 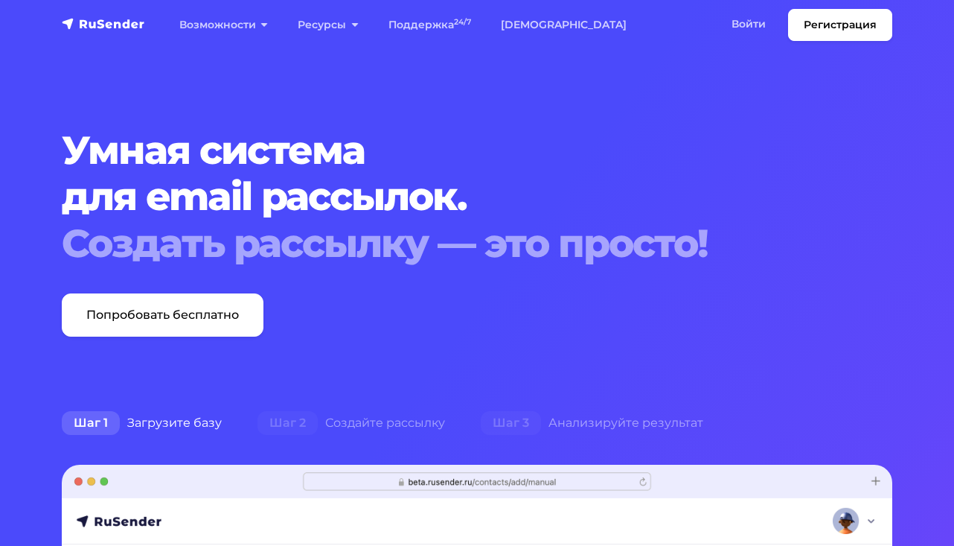 I want to click on h1: Умная система для email рассылок., so click(x=477, y=197).